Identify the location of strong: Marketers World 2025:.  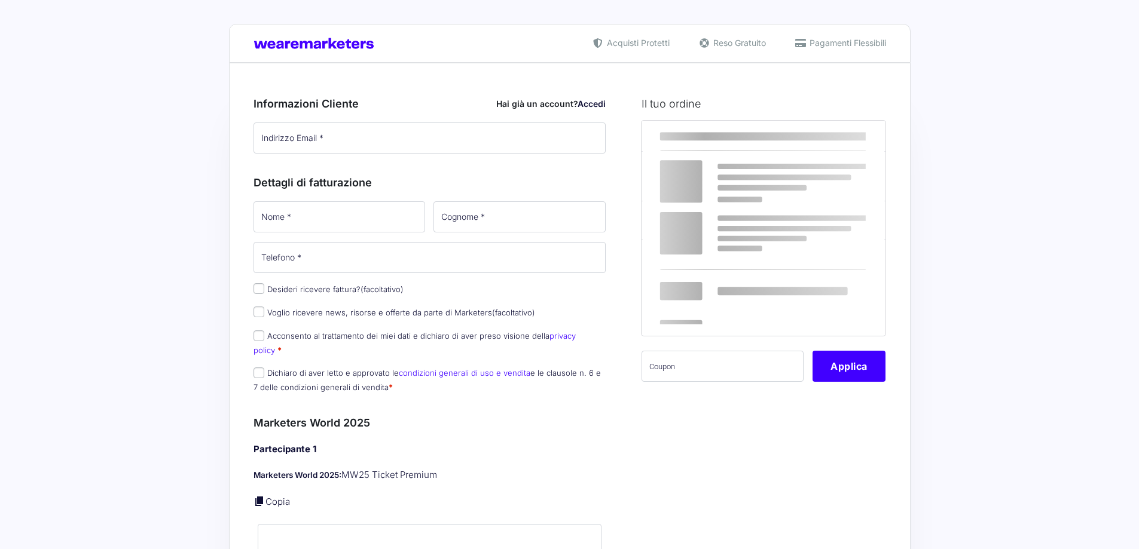
(297, 475).